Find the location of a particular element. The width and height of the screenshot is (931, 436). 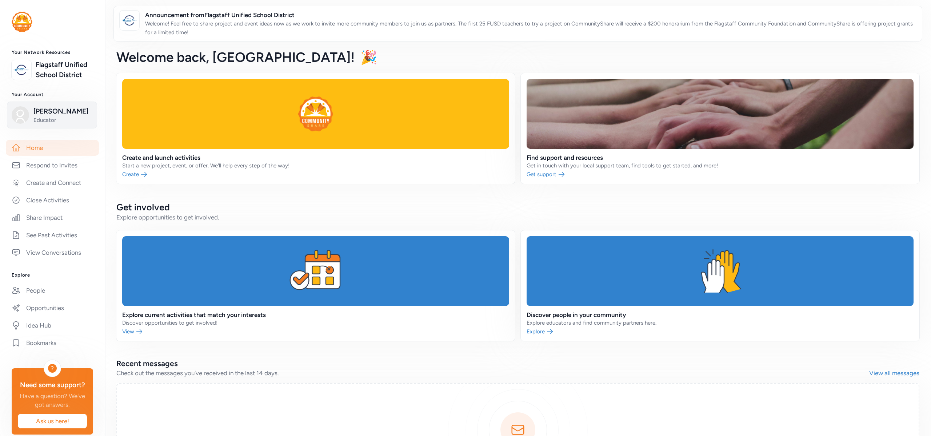

a: Opportunities is located at coordinates (52, 308).